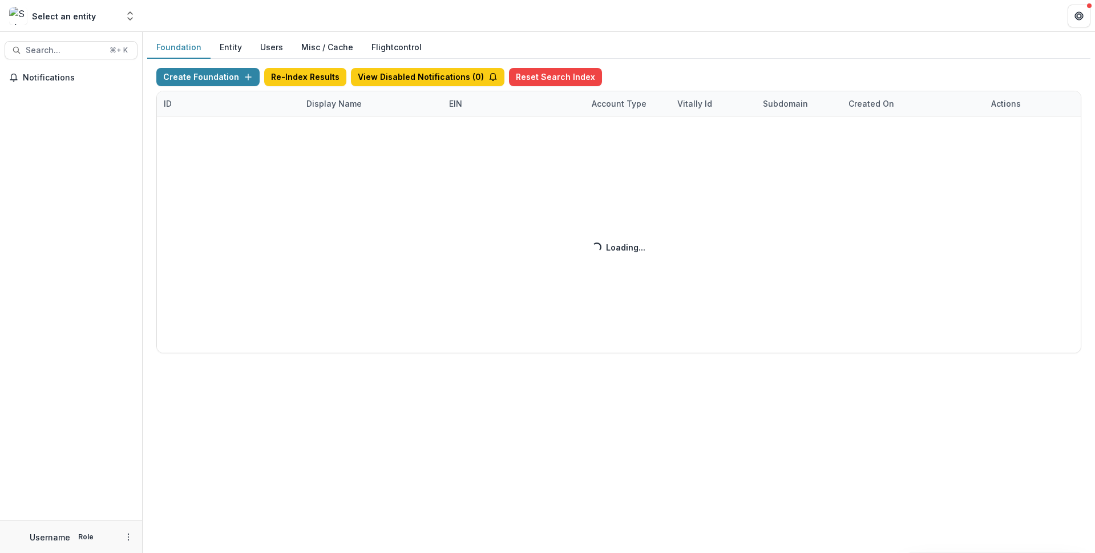 This screenshot has height=553, width=1095. What do you see at coordinates (71, 78) in the screenshot?
I see `button: Notifications` at bounding box center [71, 78].